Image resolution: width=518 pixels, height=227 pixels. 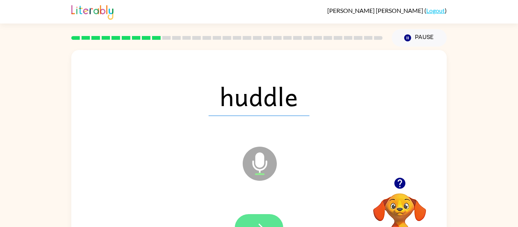 I want to click on span: huddle, so click(x=259, y=96).